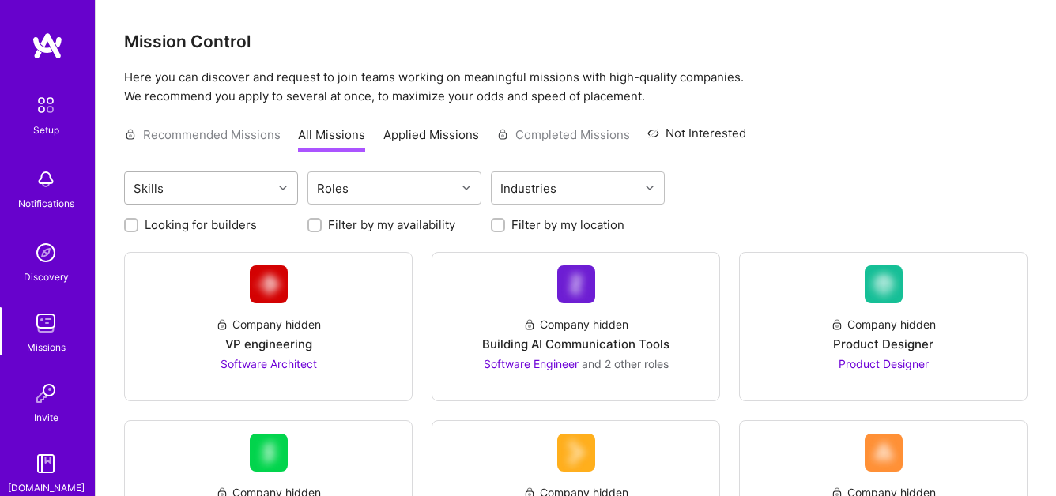 This screenshot has height=496, width=1056. I want to click on div: Missions, so click(46, 347).